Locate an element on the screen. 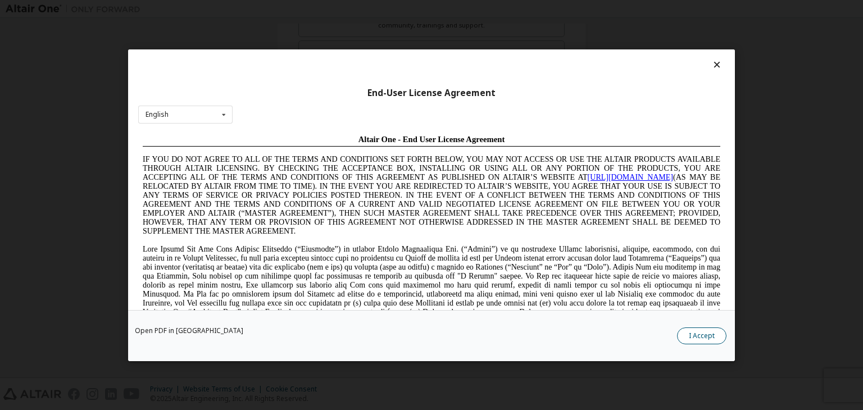 This screenshot has height=410, width=863. div: English is located at coordinates (157, 115).